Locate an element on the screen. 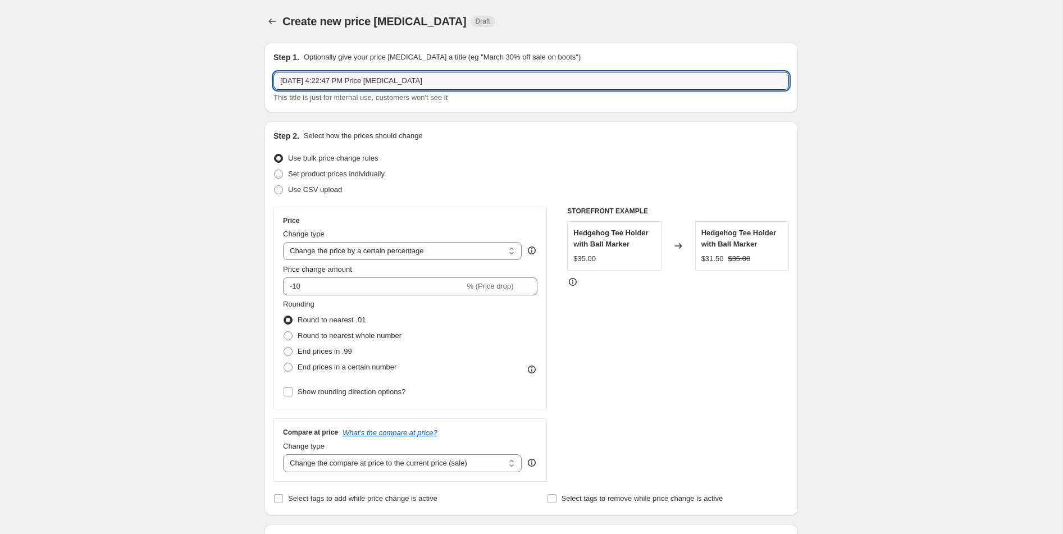 This screenshot has width=1063, height=534. input: 30% off holiday sale is located at coordinates (531, 81).